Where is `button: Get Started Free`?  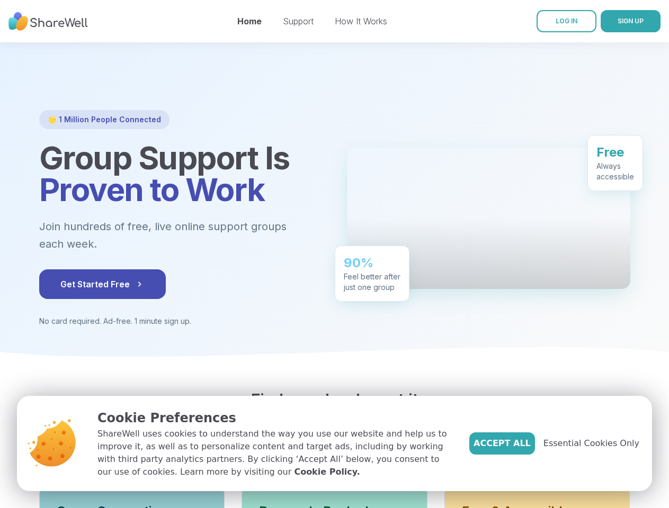 button: Get Started Free is located at coordinates (102, 284).